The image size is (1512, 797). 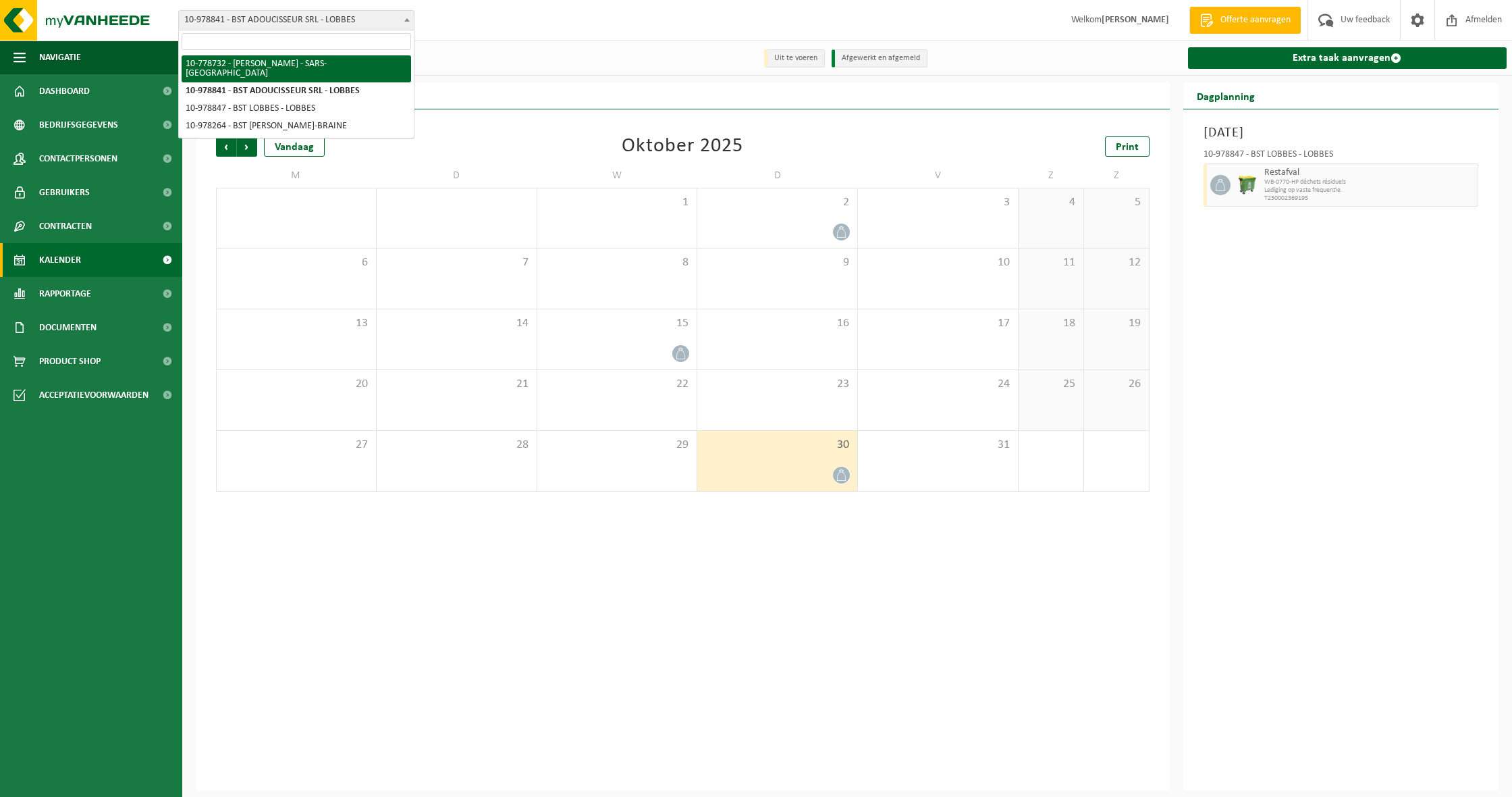 I want to click on span: 3, so click(x=937, y=203).